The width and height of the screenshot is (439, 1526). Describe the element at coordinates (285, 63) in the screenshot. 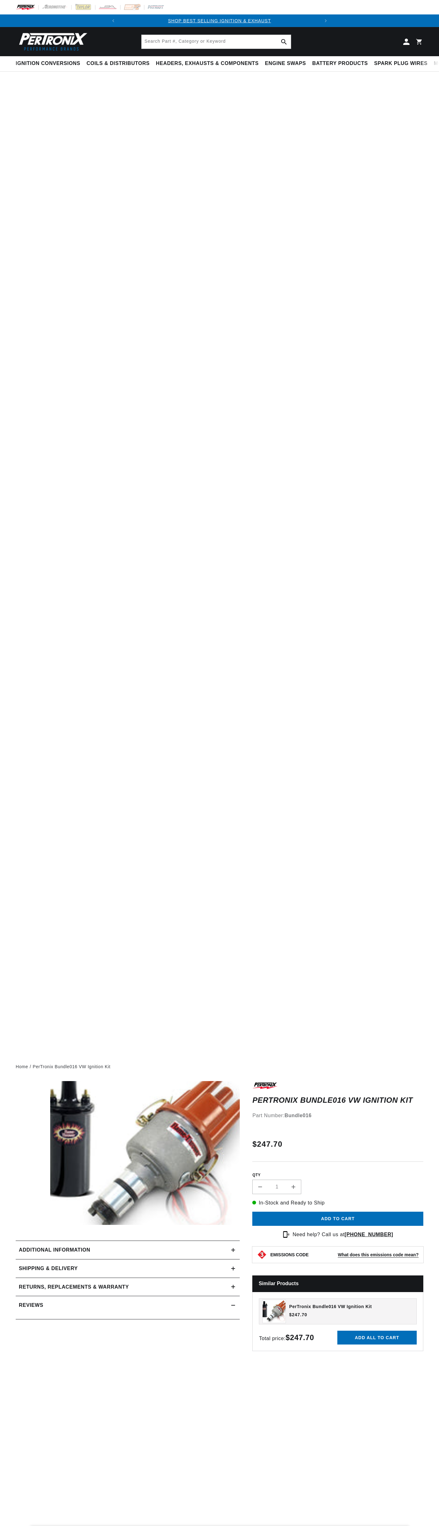

I see `summary: Engine Swaps` at that location.